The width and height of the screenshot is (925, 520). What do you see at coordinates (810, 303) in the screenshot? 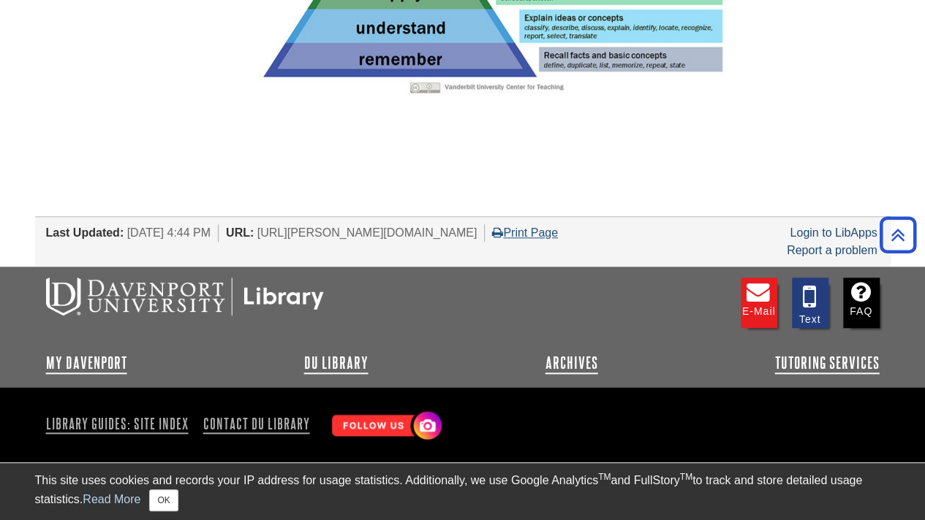
I see `a: Text` at bounding box center [810, 303].